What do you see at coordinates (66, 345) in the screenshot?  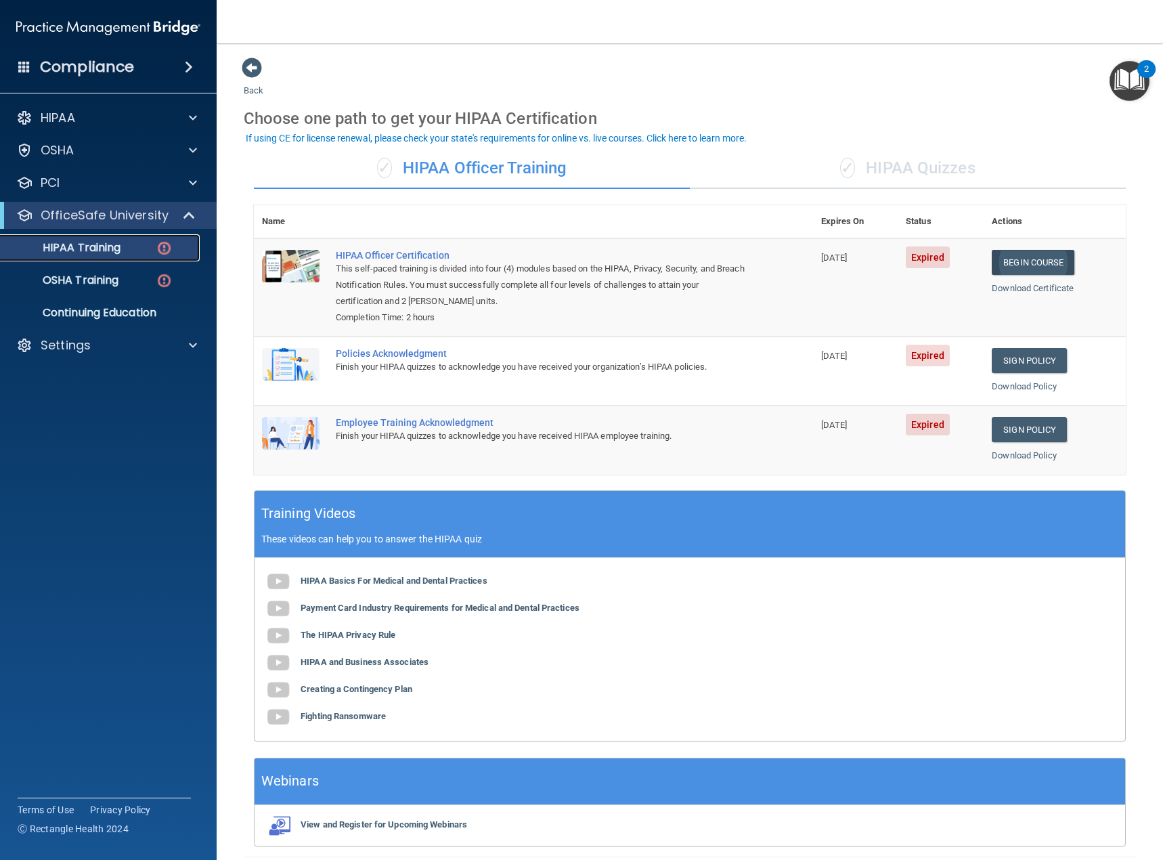 I see `p: Settings` at bounding box center [66, 345].